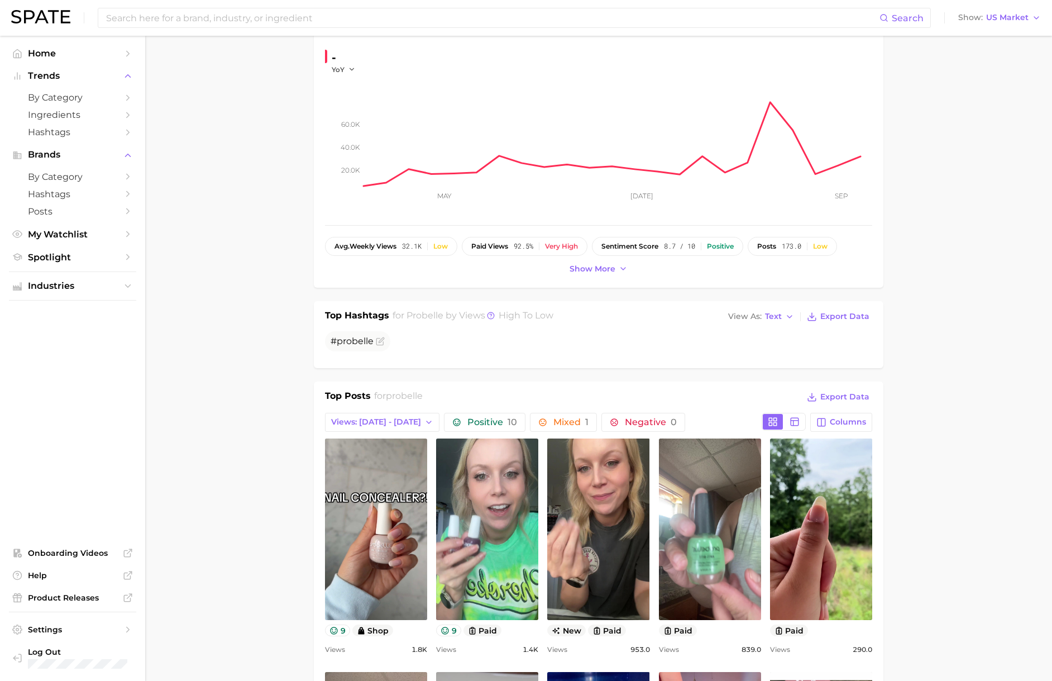  I want to click on span: Onboarding Videos, so click(73, 553).